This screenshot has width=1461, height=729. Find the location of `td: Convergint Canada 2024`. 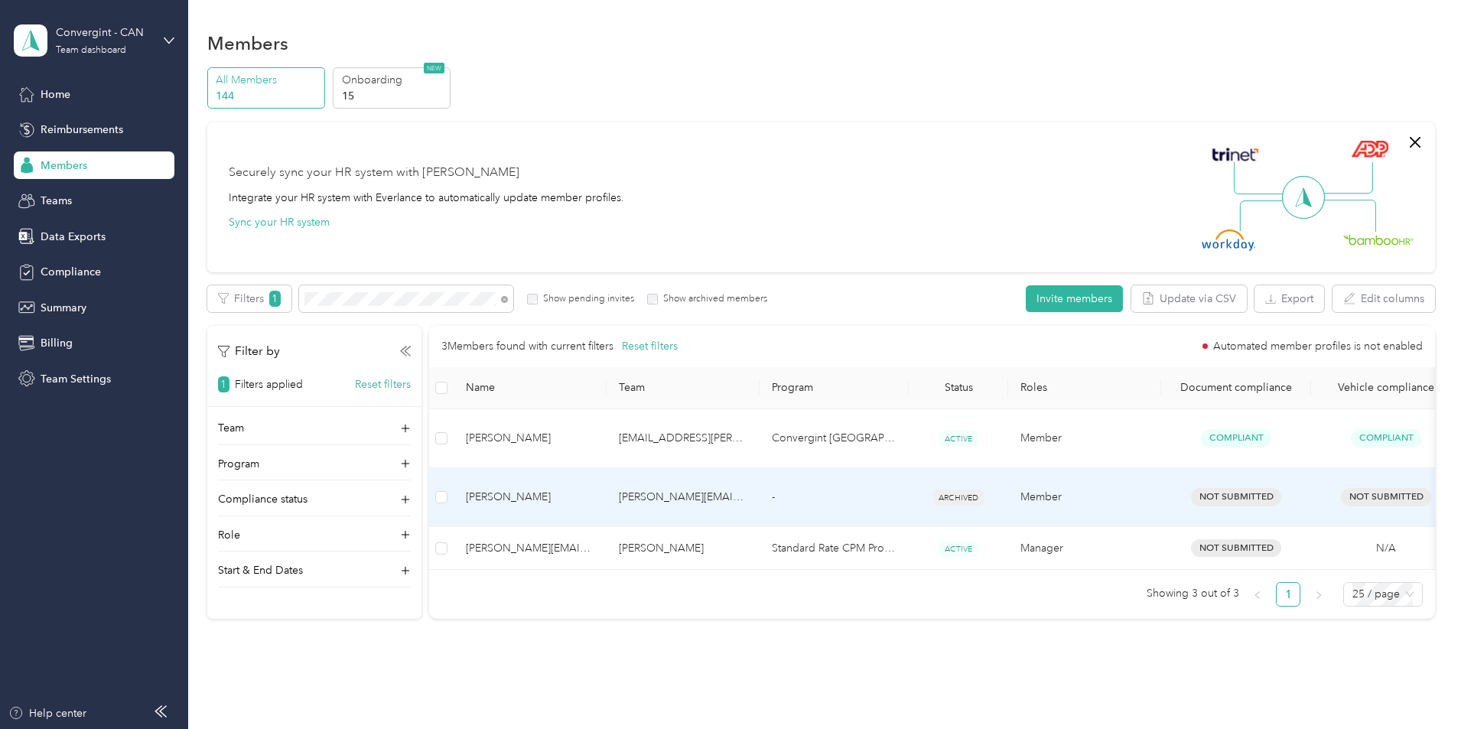

td: Convergint Canada 2024 is located at coordinates (834, 438).